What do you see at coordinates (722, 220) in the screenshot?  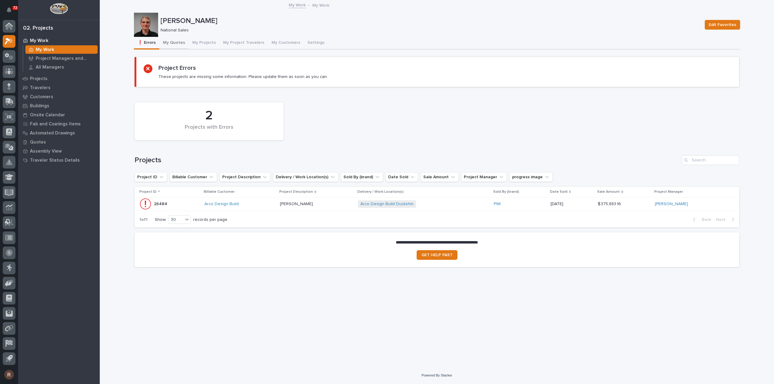 I see `span: Next` at bounding box center [722, 220].